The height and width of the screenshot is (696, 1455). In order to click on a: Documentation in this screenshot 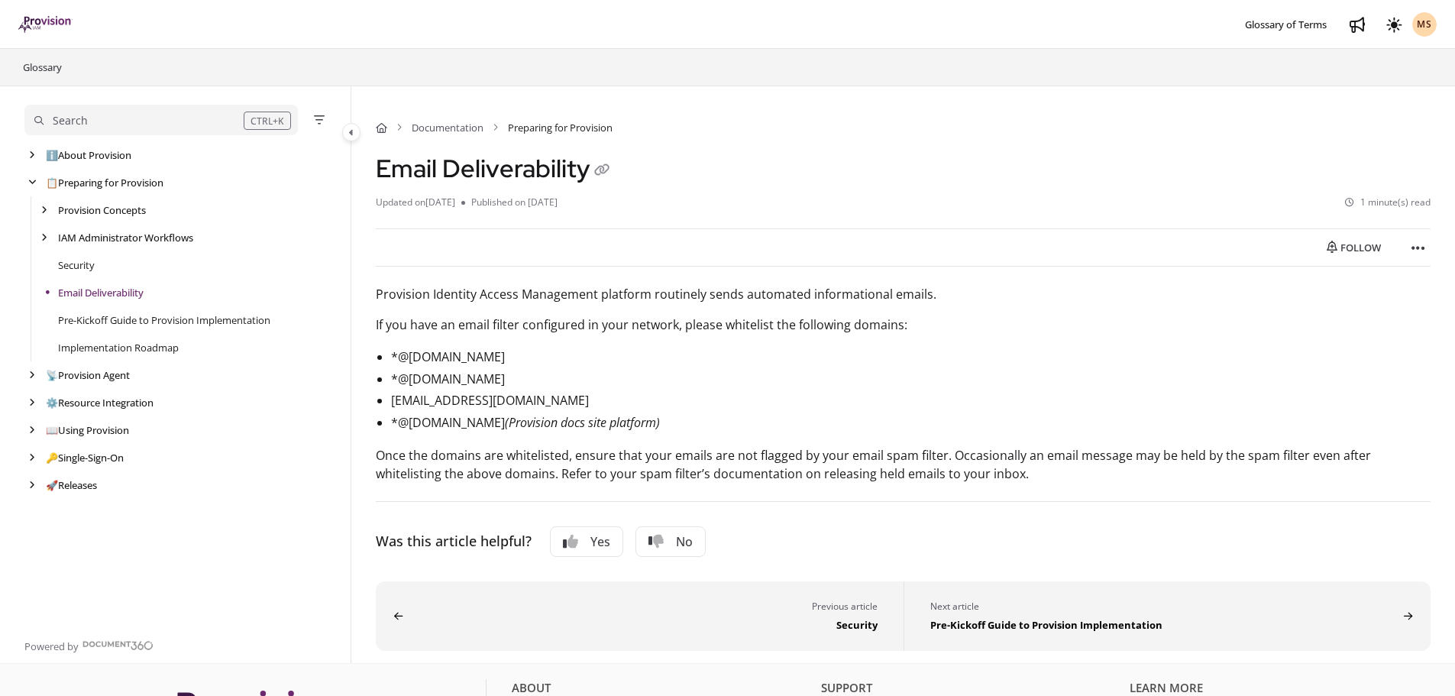, I will do `click(448, 128)`.